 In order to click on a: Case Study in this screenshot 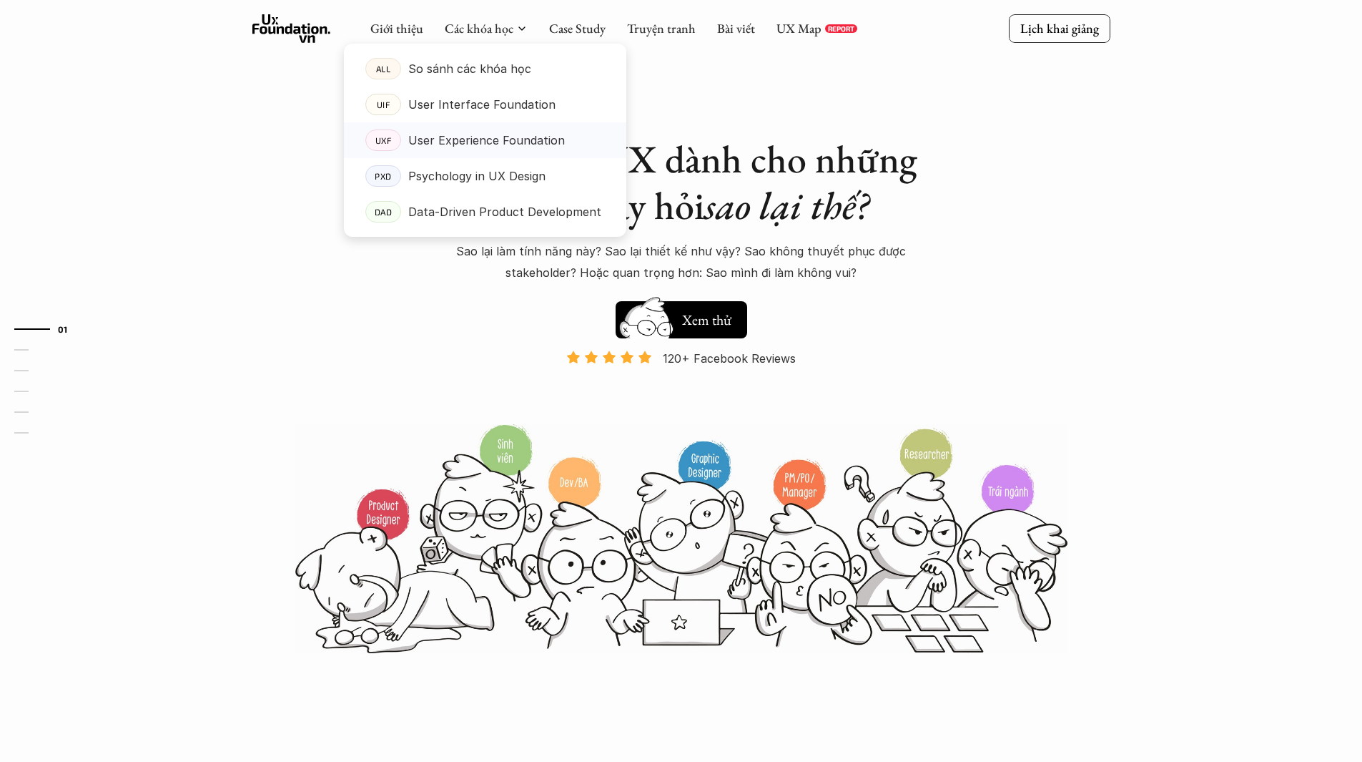, I will do `click(577, 28)`.